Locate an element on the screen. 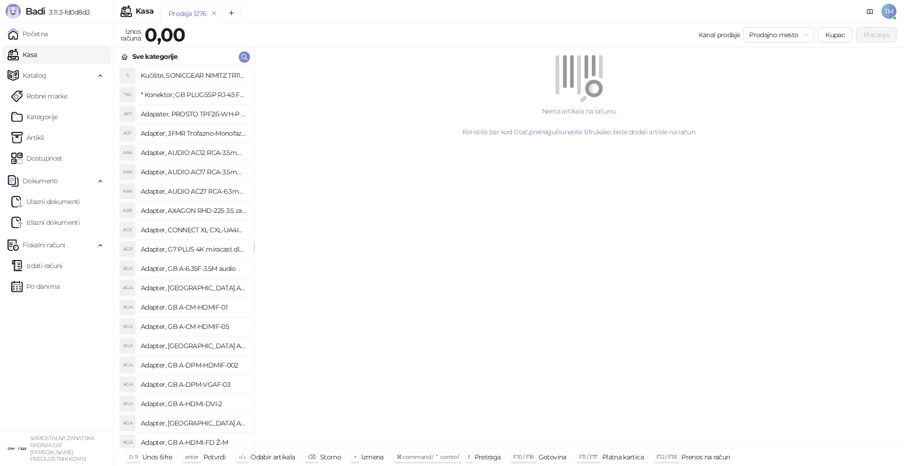 This screenshot has width=904, height=466. div: Odabir artikala is located at coordinates (273, 457).